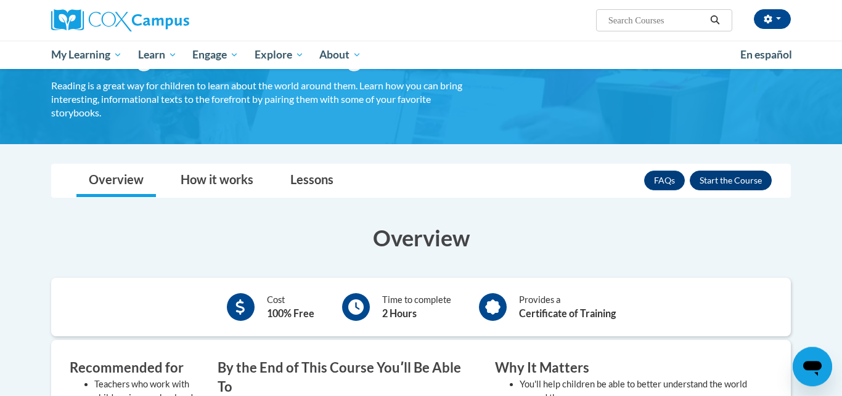  I want to click on div: Cost, so click(290, 307).